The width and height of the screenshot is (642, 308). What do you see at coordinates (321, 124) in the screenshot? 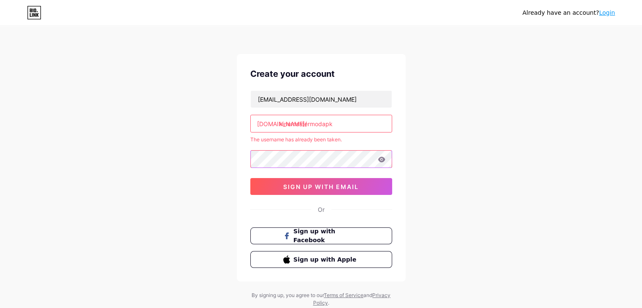
I see `input: username` at bounding box center [321, 124].